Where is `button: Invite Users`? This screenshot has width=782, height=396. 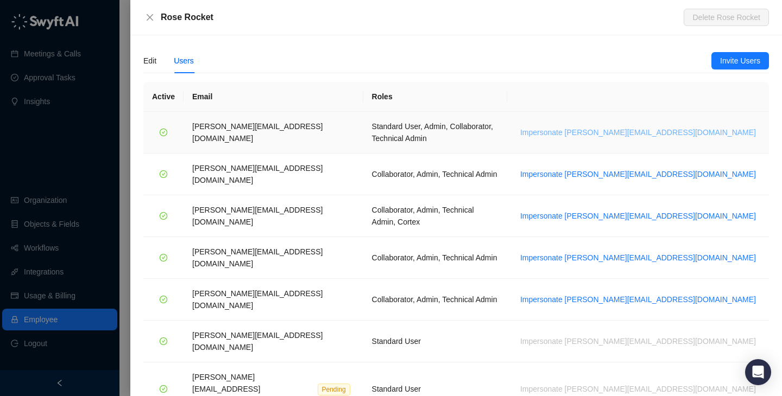
button: Invite Users is located at coordinates (740, 61).